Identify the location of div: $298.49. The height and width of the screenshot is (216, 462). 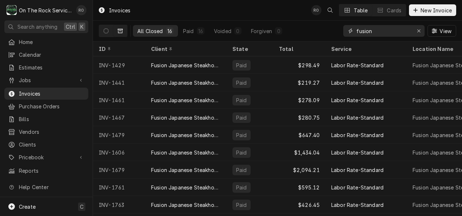
(299, 65).